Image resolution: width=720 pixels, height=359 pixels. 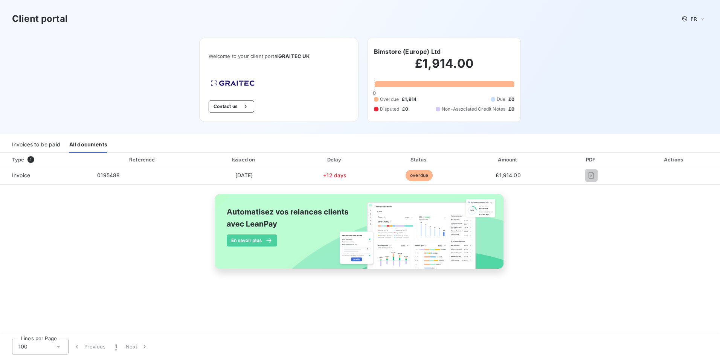 I want to click on div: PDF, so click(x=591, y=160).